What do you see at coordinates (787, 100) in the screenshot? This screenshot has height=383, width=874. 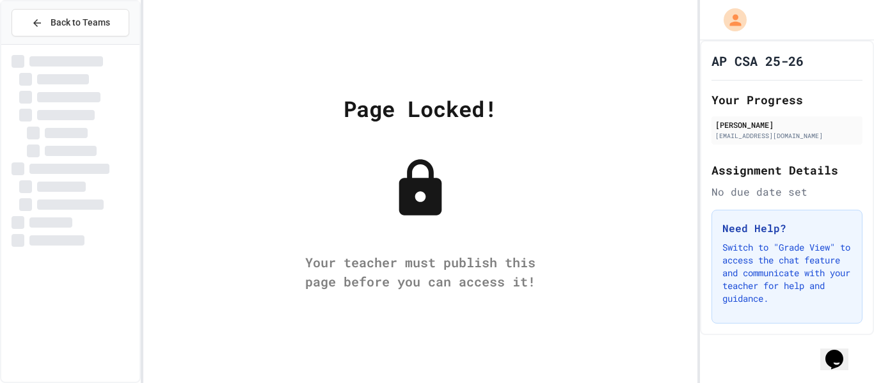 I see `h2: Your Progress` at bounding box center [787, 100].